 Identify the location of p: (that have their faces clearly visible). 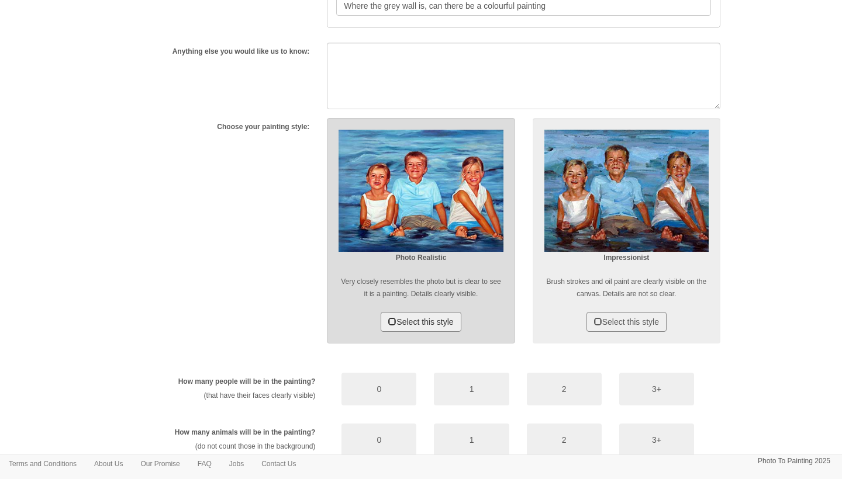
(227, 396).